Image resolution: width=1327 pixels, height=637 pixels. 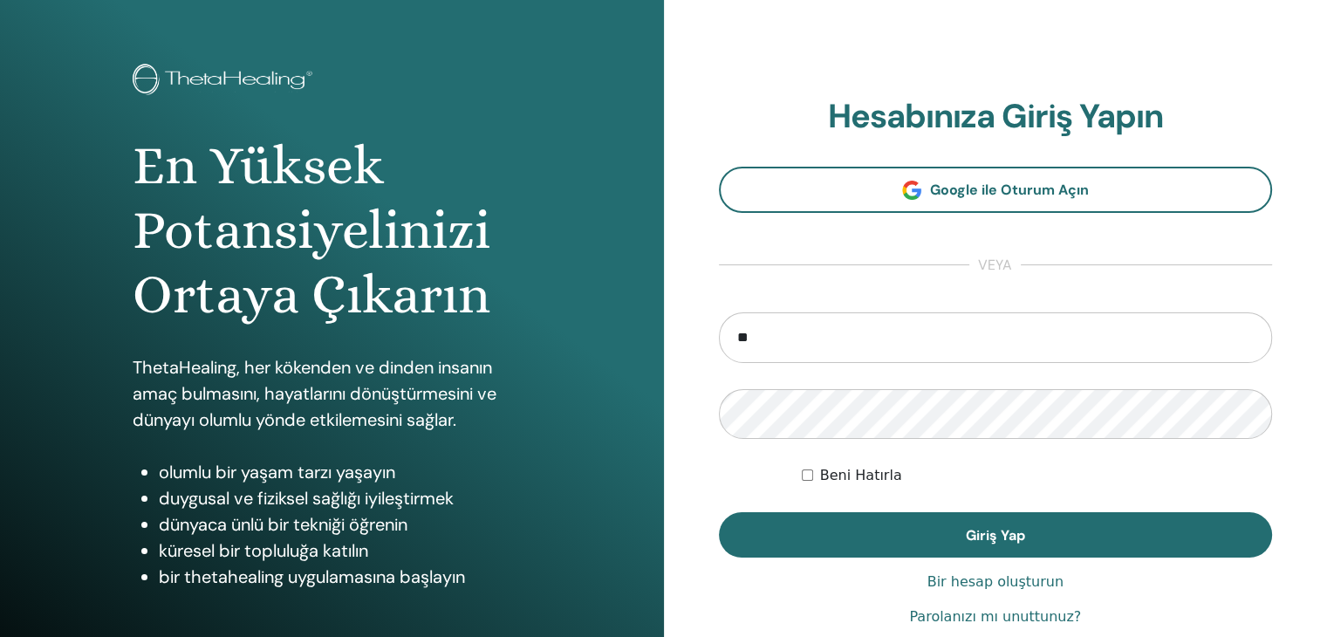 What do you see at coordinates (1036, 475) in the screenshot?
I see `div: Beni süresiz olarak veya manuel olarak çıkış yapana kadar kimlik doğrulamalı tut` at bounding box center [1036, 475].